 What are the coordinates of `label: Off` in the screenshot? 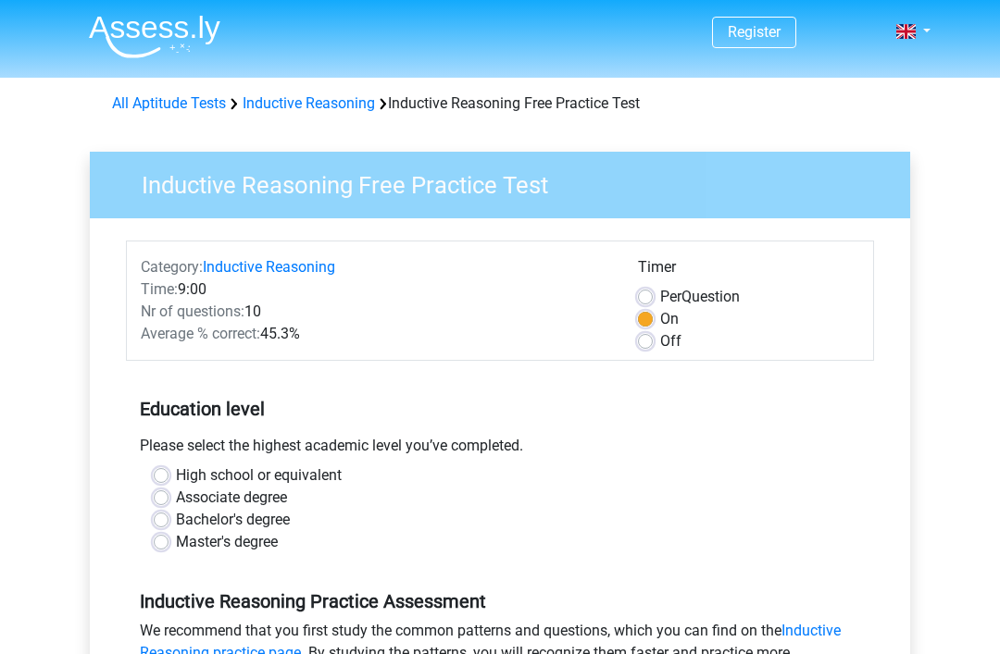 It's located at (670, 342).